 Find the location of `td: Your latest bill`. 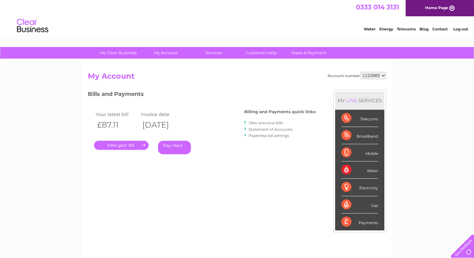

td: Your latest bill is located at coordinates (117, 114).